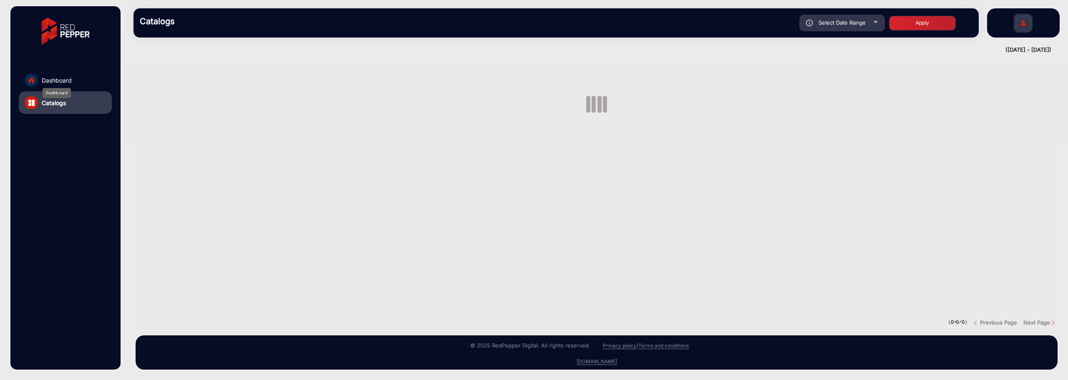 The height and width of the screenshot is (380, 1068). I want to click on strong: Previous Page, so click(998, 323).